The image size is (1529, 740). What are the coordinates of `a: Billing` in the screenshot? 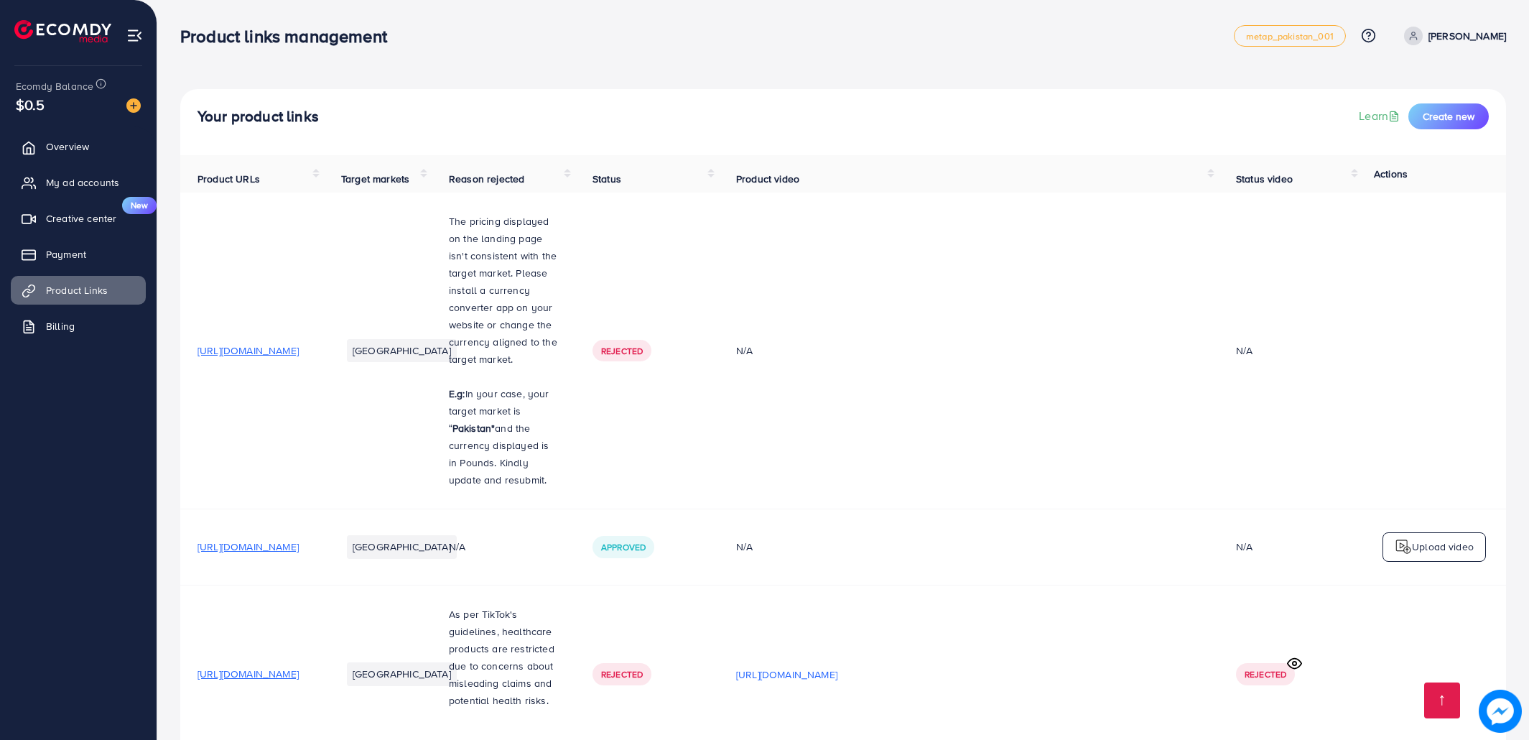 It's located at (78, 326).